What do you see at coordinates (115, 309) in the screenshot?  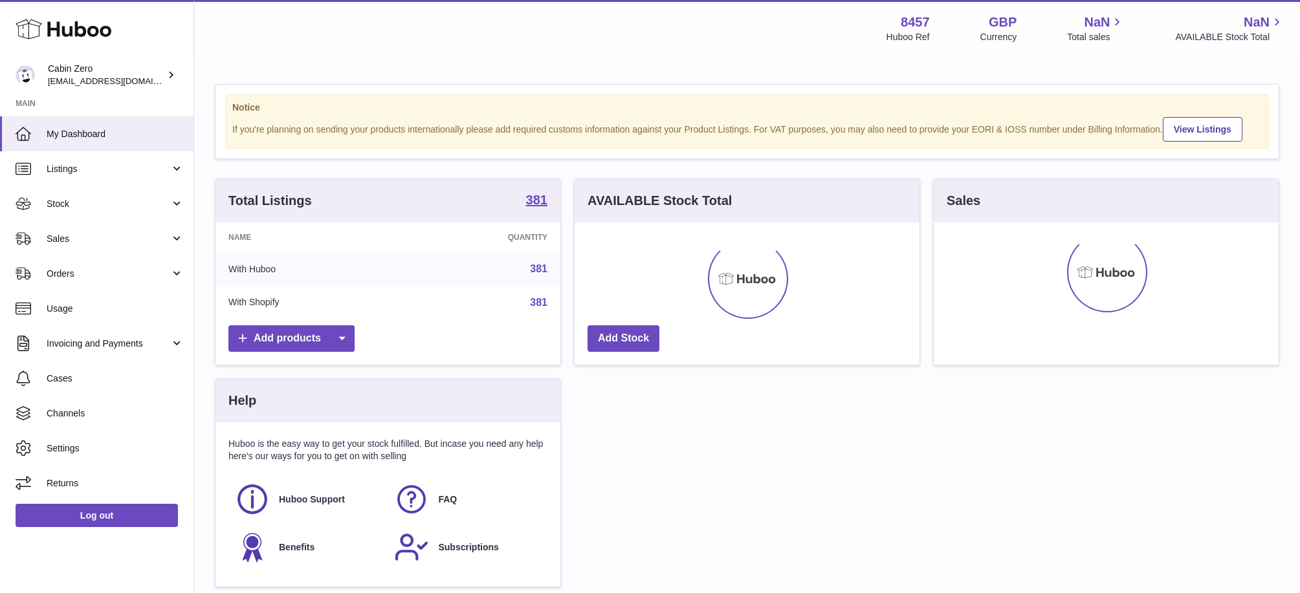 I see `span: Usage` at bounding box center [115, 309].